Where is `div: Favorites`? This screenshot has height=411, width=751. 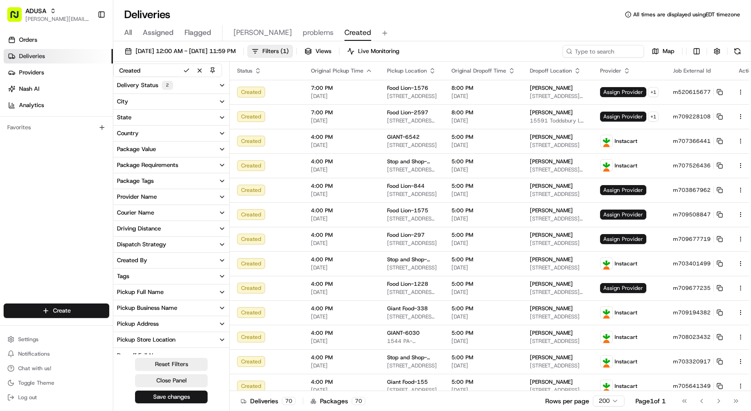
div: Favorites is located at coordinates (56, 127).